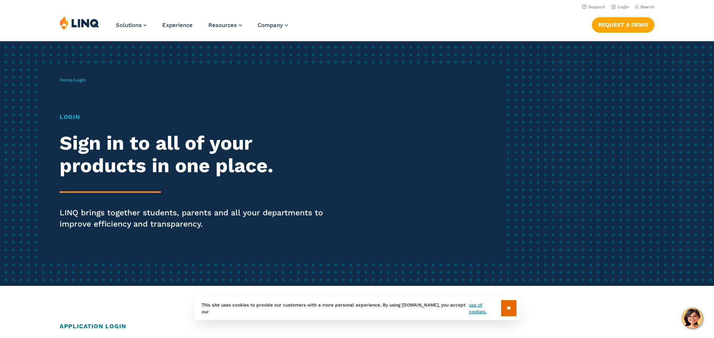  Describe the element at coordinates (485, 308) in the screenshot. I see `a: use of cookies.` at that location.